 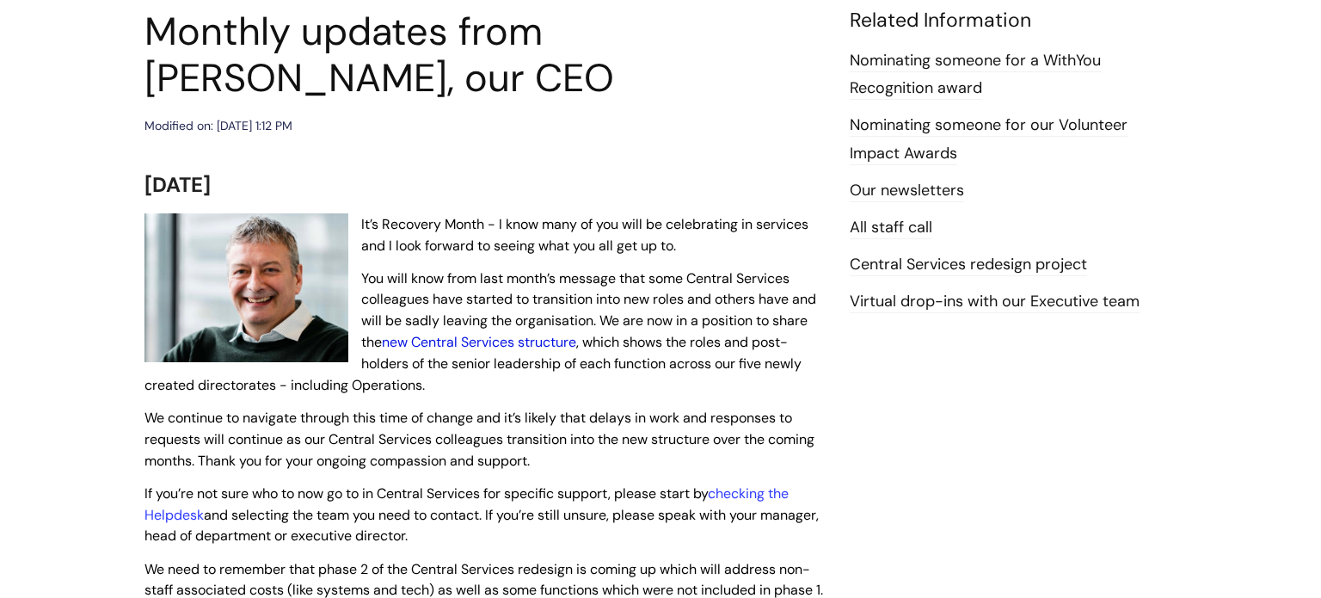 I want to click on a: new Central Services structure, so click(x=479, y=341).